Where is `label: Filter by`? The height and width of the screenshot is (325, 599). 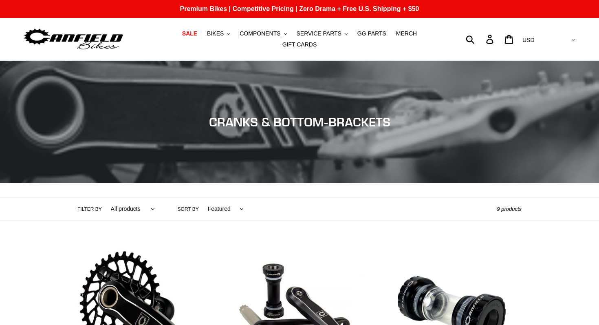
label: Filter by is located at coordinates (90, 209).